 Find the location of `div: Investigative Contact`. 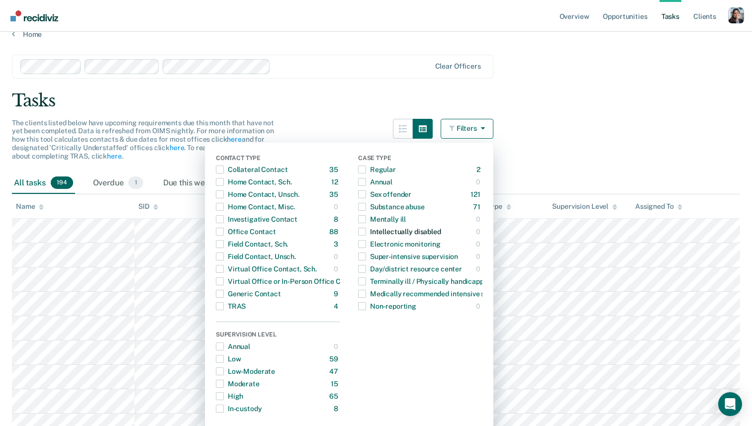

div: Investigative Contact is located at coordinates (256, 219).